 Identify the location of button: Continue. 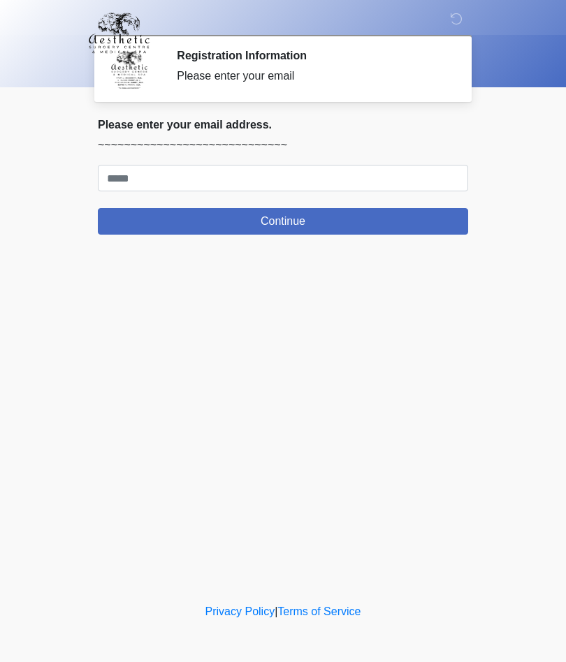
(283, 222).